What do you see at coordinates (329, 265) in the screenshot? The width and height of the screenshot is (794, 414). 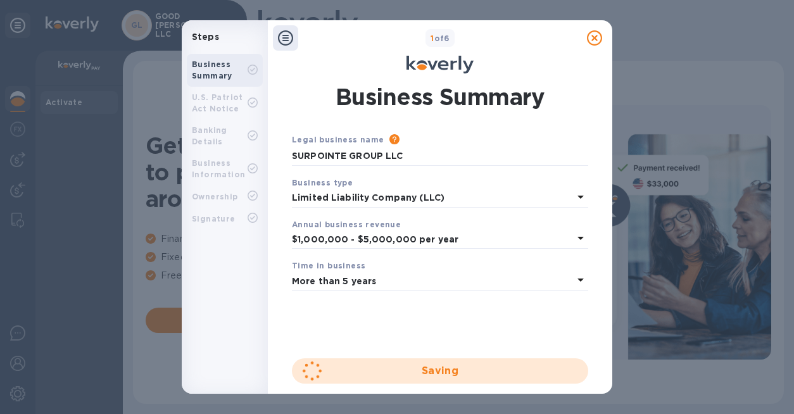 I see `b: Time in business` at bounding box center [329, 265].